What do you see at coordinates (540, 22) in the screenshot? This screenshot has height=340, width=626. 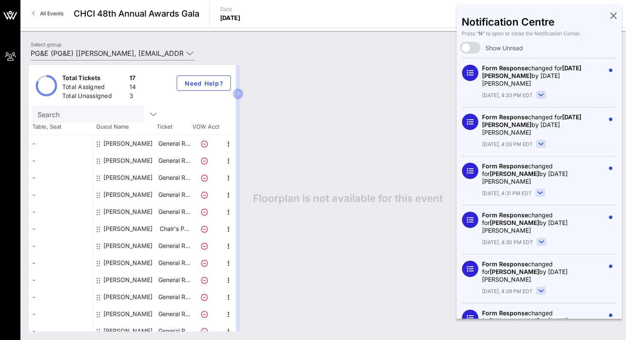 I see `div: Notification Centre` at bounding box center [540, 22].